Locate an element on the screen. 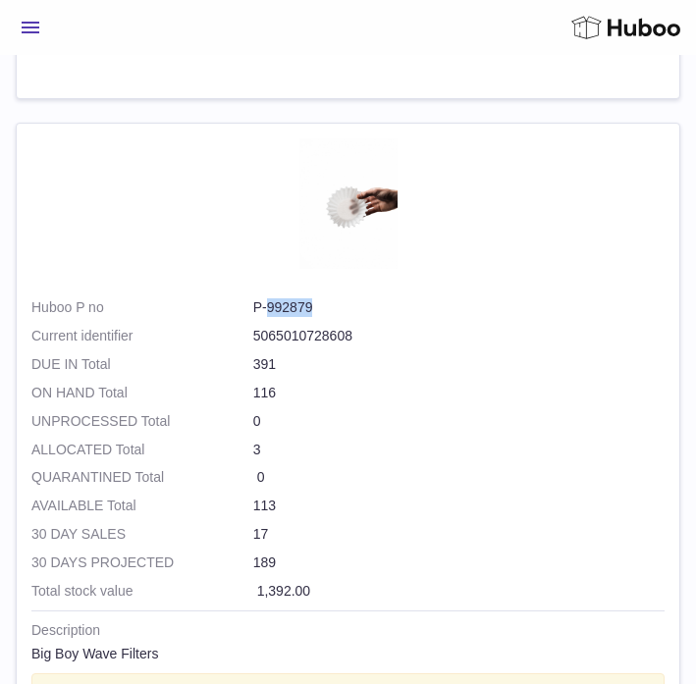 This screenshot has height=684, width=696. td: 17 is located at coordinates (347, 539).